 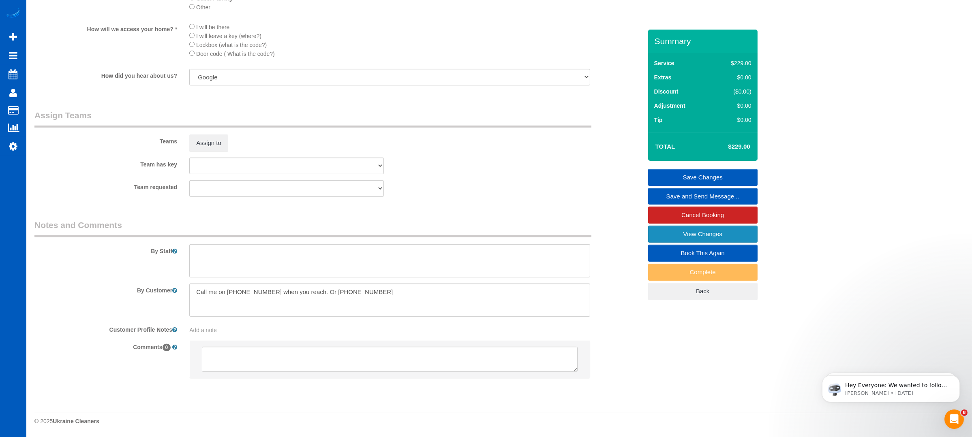 What do you see at coordinates (88, 35) in the screenshot?
I see `p: Message from Ellie, sent 1d ago` at bounding box center [88, 35].